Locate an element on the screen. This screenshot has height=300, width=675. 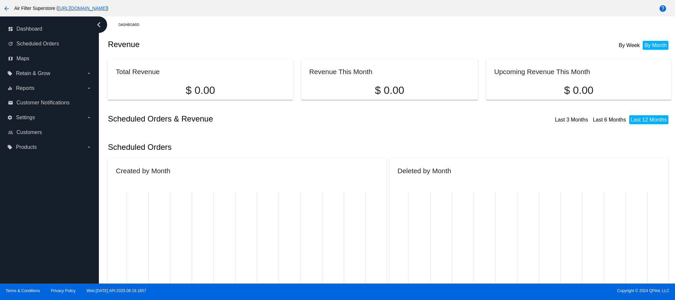
a: Last 12 Months is located at coordinates (649, 120).